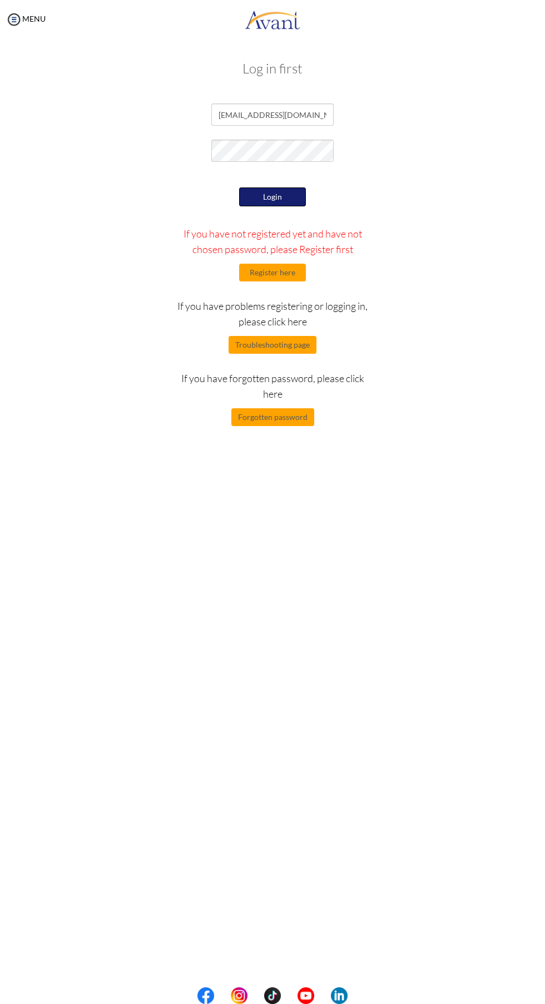 Image resolution: width=545 pixels, height=1004 pixels. Describe the element at coordinates (239, 996) in the screenshot. I see `img: in.png` at that location.